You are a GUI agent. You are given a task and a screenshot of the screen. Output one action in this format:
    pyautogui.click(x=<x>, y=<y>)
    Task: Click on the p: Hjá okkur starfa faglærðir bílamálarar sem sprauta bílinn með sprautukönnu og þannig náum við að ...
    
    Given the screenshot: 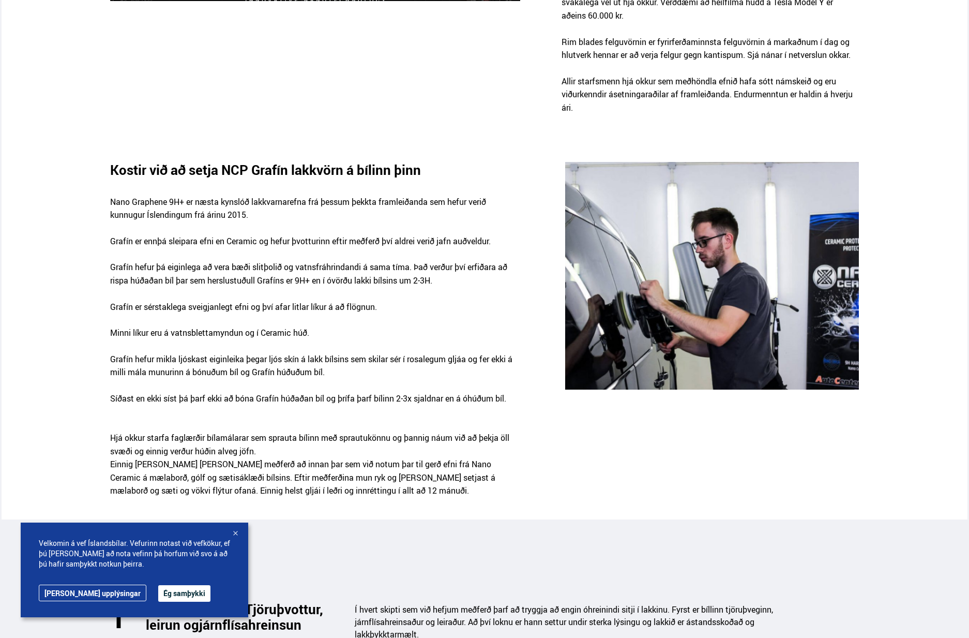 What is the action you would take?
    pyautogui.click(x=315, y=464)
    